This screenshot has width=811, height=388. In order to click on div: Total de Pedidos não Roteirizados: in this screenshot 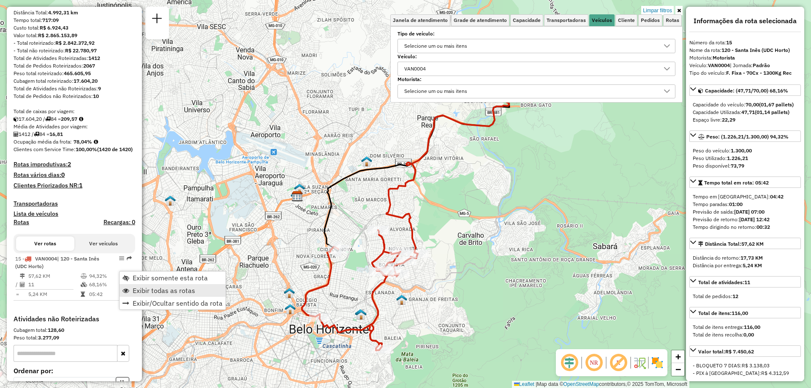, I will do `click(74, 96)`.